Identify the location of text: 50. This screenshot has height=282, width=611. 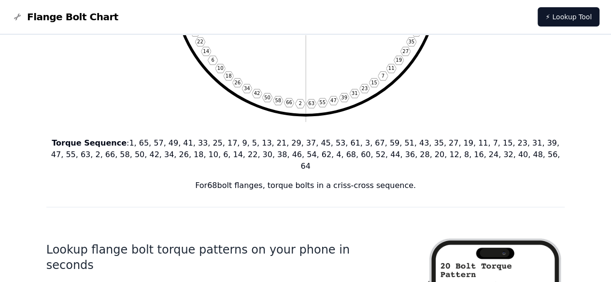
(267, 97).